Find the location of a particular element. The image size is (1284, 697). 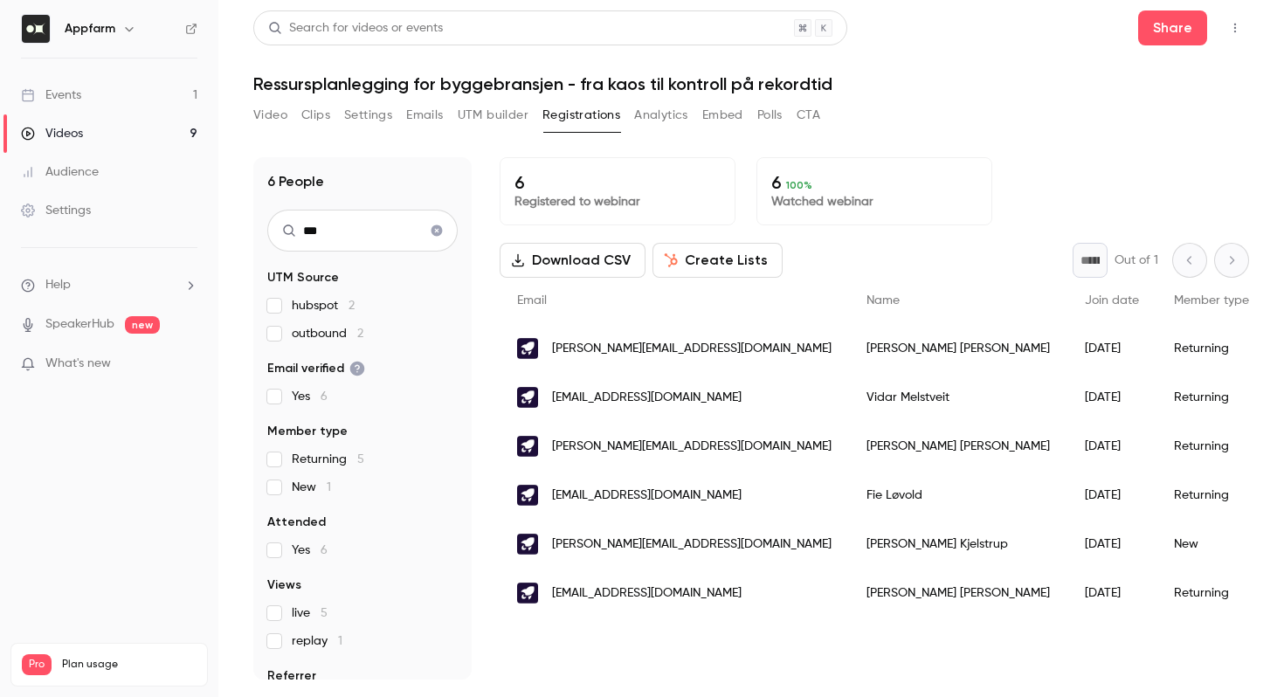

button: Clips is located at coordinates (315, 115).